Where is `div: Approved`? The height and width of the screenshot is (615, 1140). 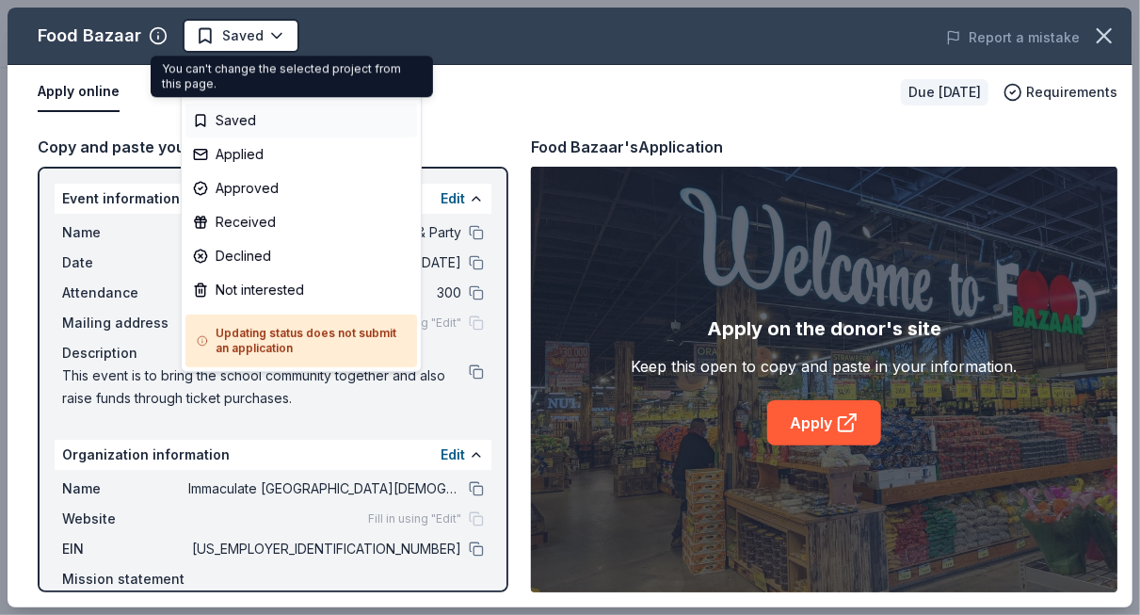
div: Approved is located at coordinates (301, 188).